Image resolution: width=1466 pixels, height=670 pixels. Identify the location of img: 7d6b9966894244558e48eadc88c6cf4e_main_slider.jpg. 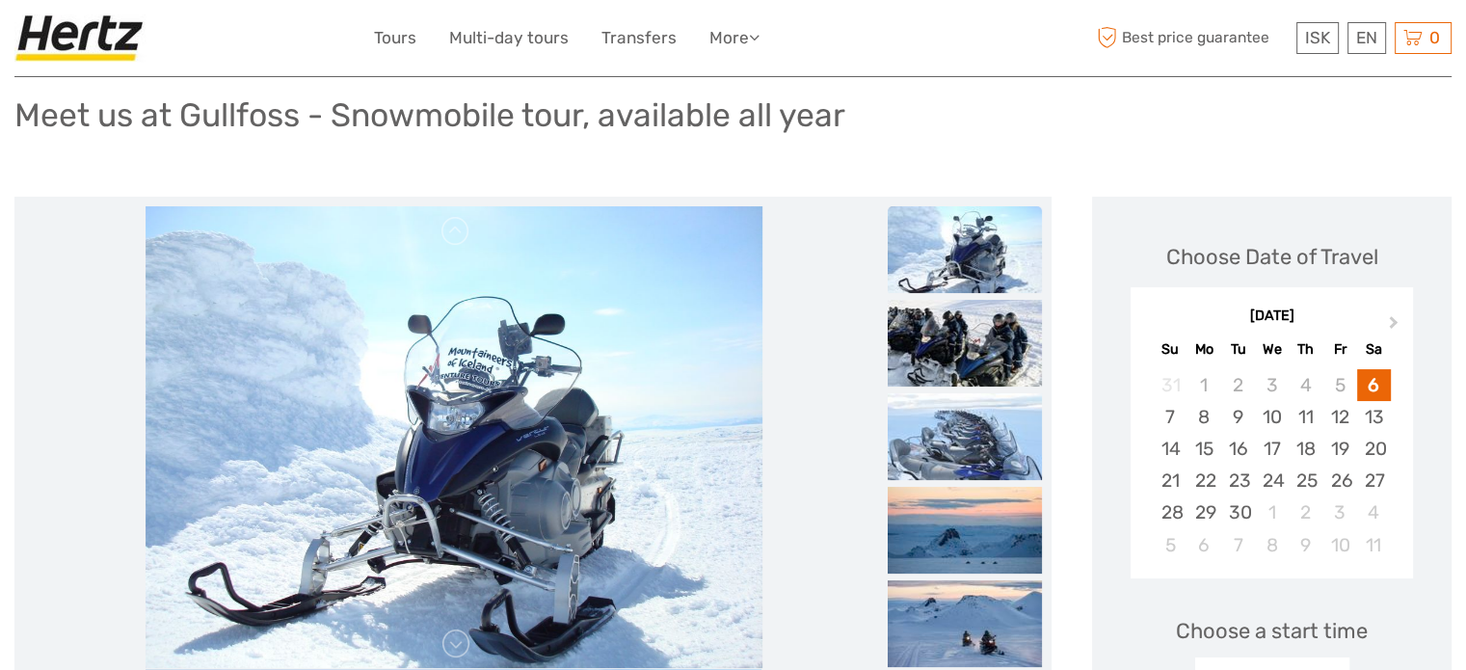
(454, 438).